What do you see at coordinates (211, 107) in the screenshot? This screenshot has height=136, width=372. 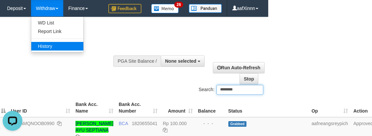 I see `th: Balance` at bounding box center [211, 107].